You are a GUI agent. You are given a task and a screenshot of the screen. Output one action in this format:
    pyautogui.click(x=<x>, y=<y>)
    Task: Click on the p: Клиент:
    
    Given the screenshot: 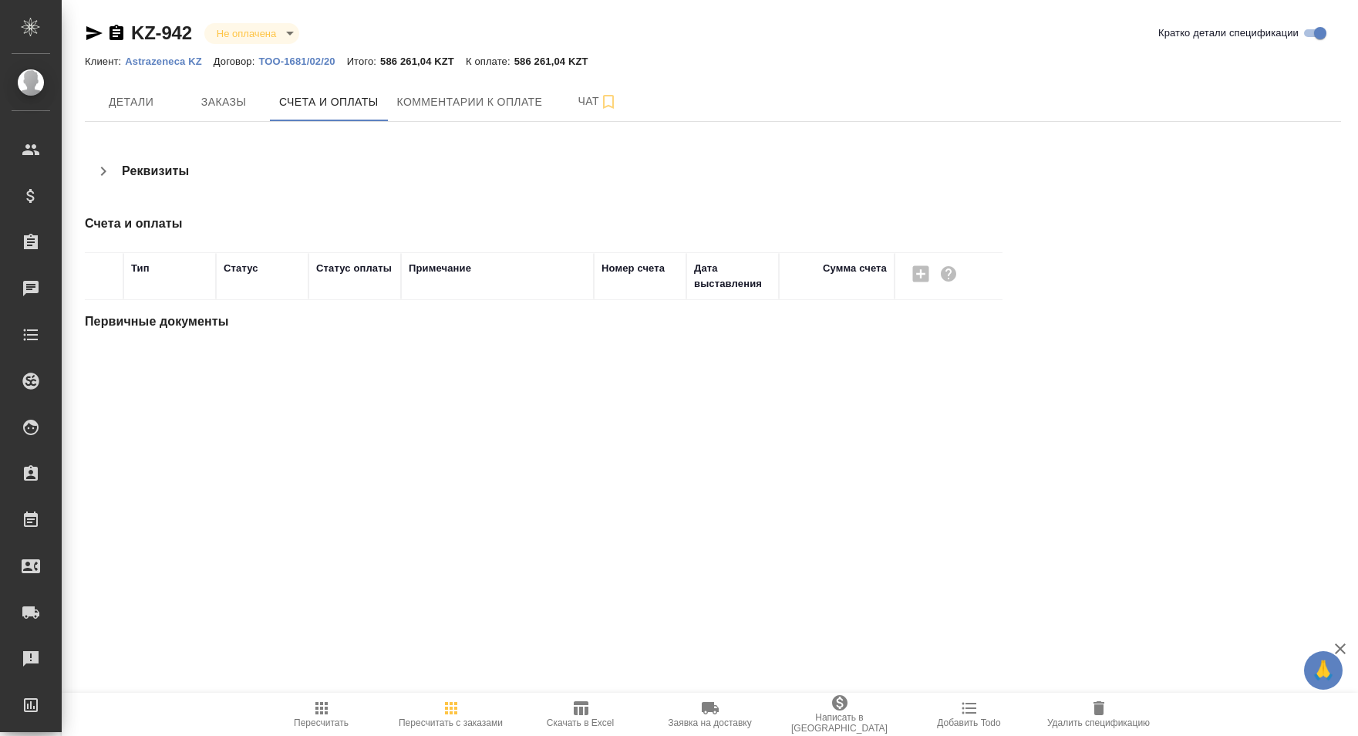 What is the action you would take?
    pyautogui.click(x=105, y=61)
    